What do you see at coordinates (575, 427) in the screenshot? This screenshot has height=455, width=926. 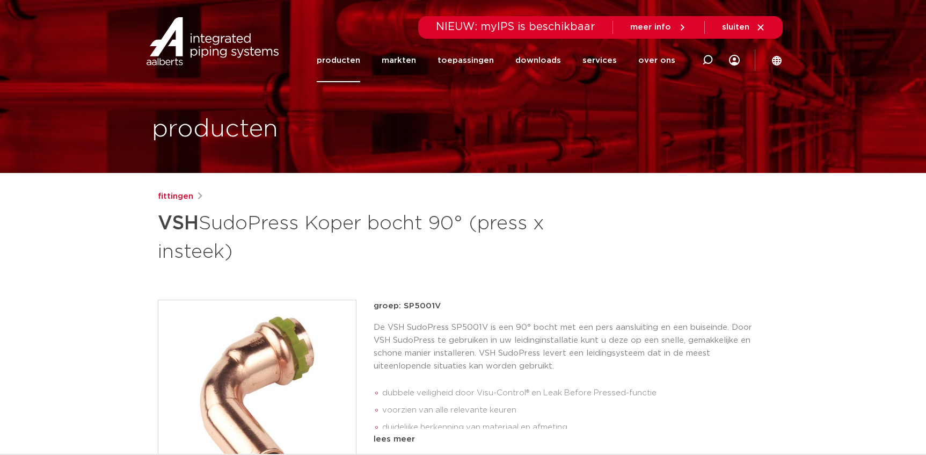 I see `li: duidelijke herkenning van materiaal en afmeting` at bounding box center [575, 427].